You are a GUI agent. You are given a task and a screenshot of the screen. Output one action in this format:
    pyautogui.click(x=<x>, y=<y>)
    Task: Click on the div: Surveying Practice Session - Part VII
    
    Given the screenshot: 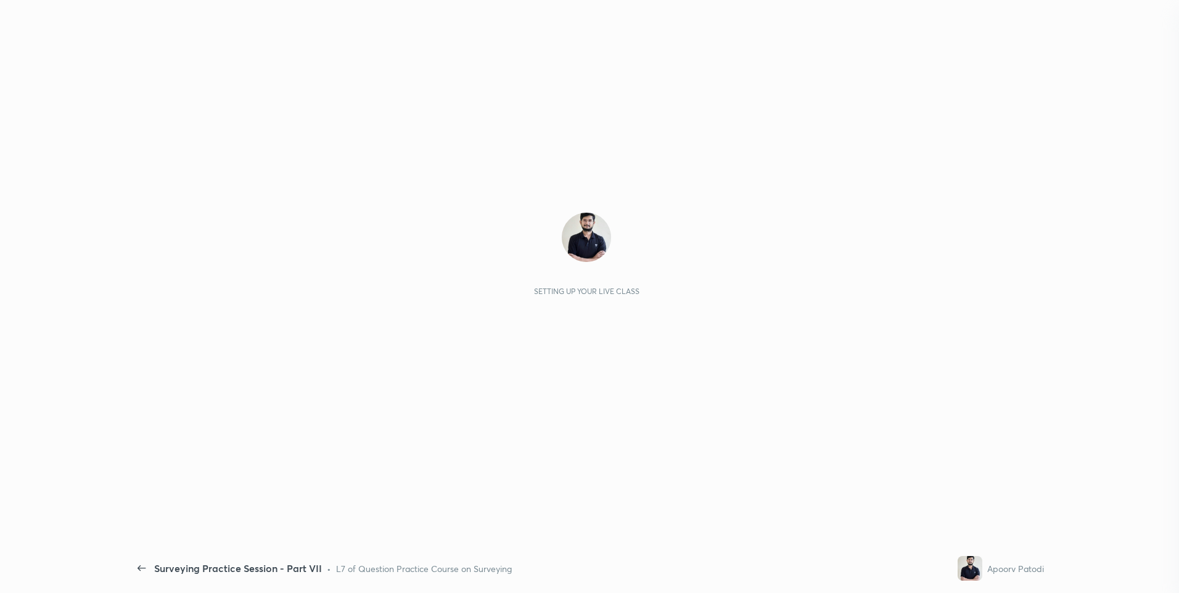 What is the action you would take?
    pyautogui.click(x=238, y=569)
    